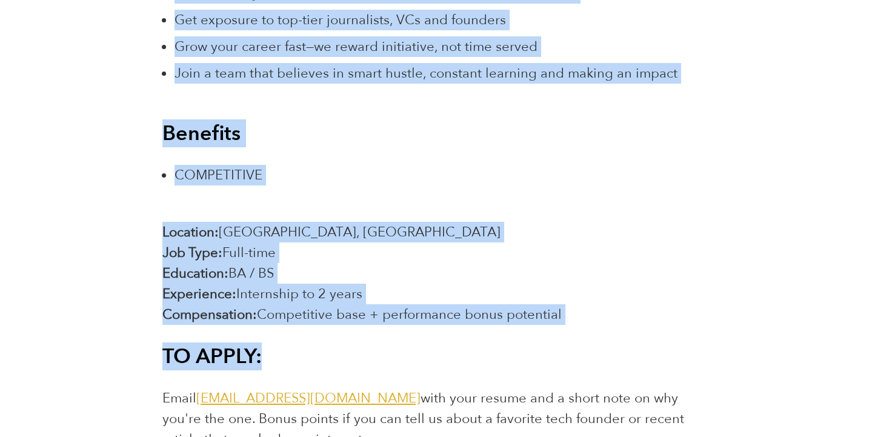 This screenshot has width=872, height=437. What do you see at coordinates (218, 175) in the screenshot?
I see `span: COMPETITIVE` at bounding box center [218, 175].